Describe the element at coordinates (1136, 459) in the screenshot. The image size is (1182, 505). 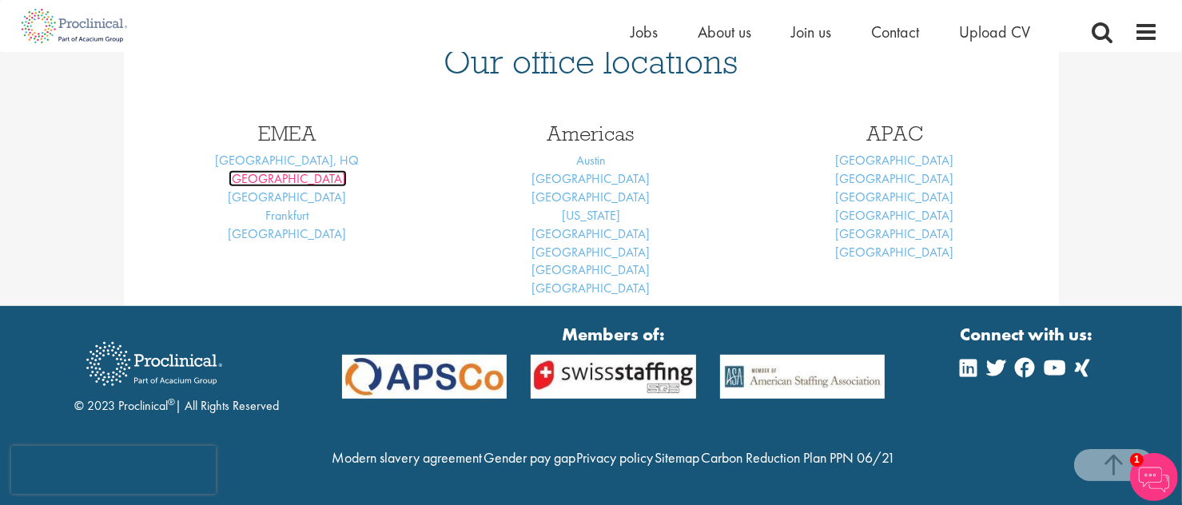
I see `span: 1` at that location.